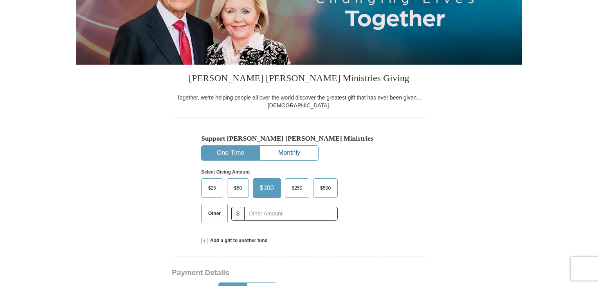 The width and height of the screenshot is (598, 286). I want to click on span: $100, so click(267, 188).